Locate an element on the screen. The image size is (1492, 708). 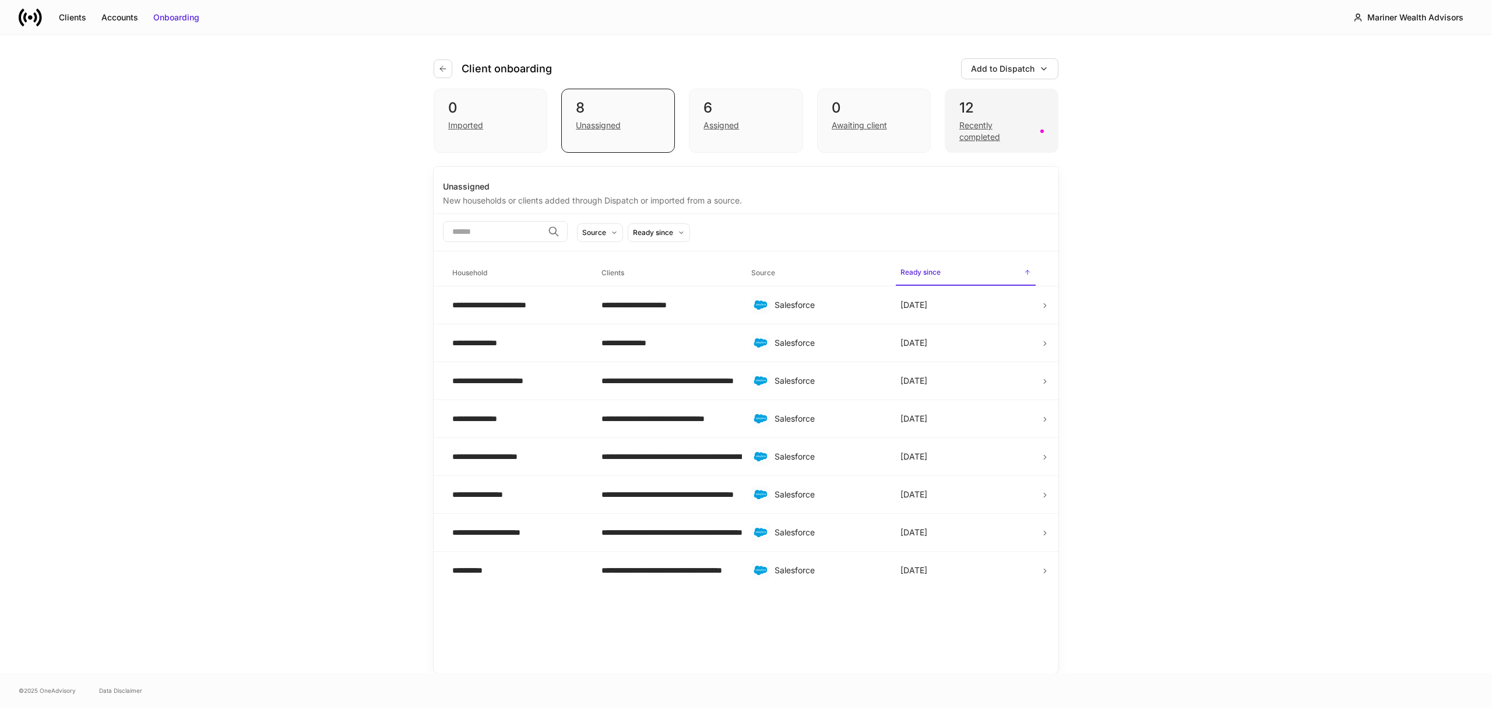
div: Assigned is located at coordinates (721, 125).